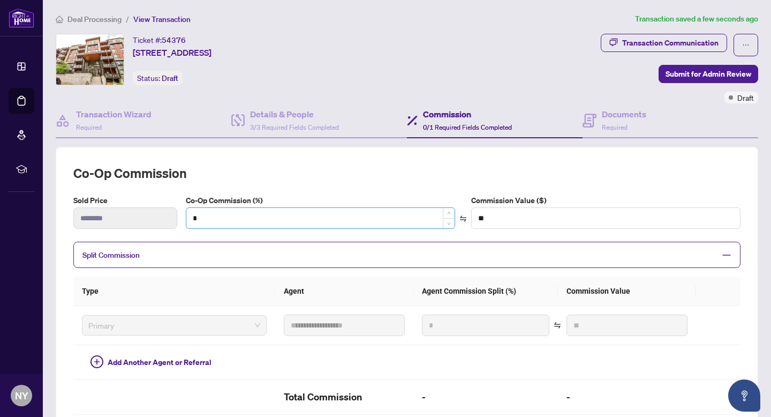 The width and height of the screenshot is (771, 417). What do you see at coordinates (114, 114) in the screenshot?
I see `h4: Transaction Wizard` at bounding box center [114, 114].